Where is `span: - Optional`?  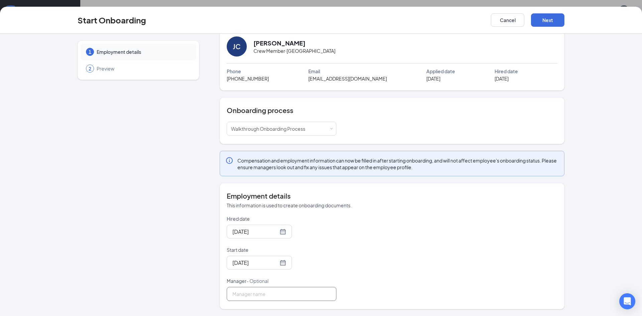 span: - Optional is located at coordinates (257, 281).